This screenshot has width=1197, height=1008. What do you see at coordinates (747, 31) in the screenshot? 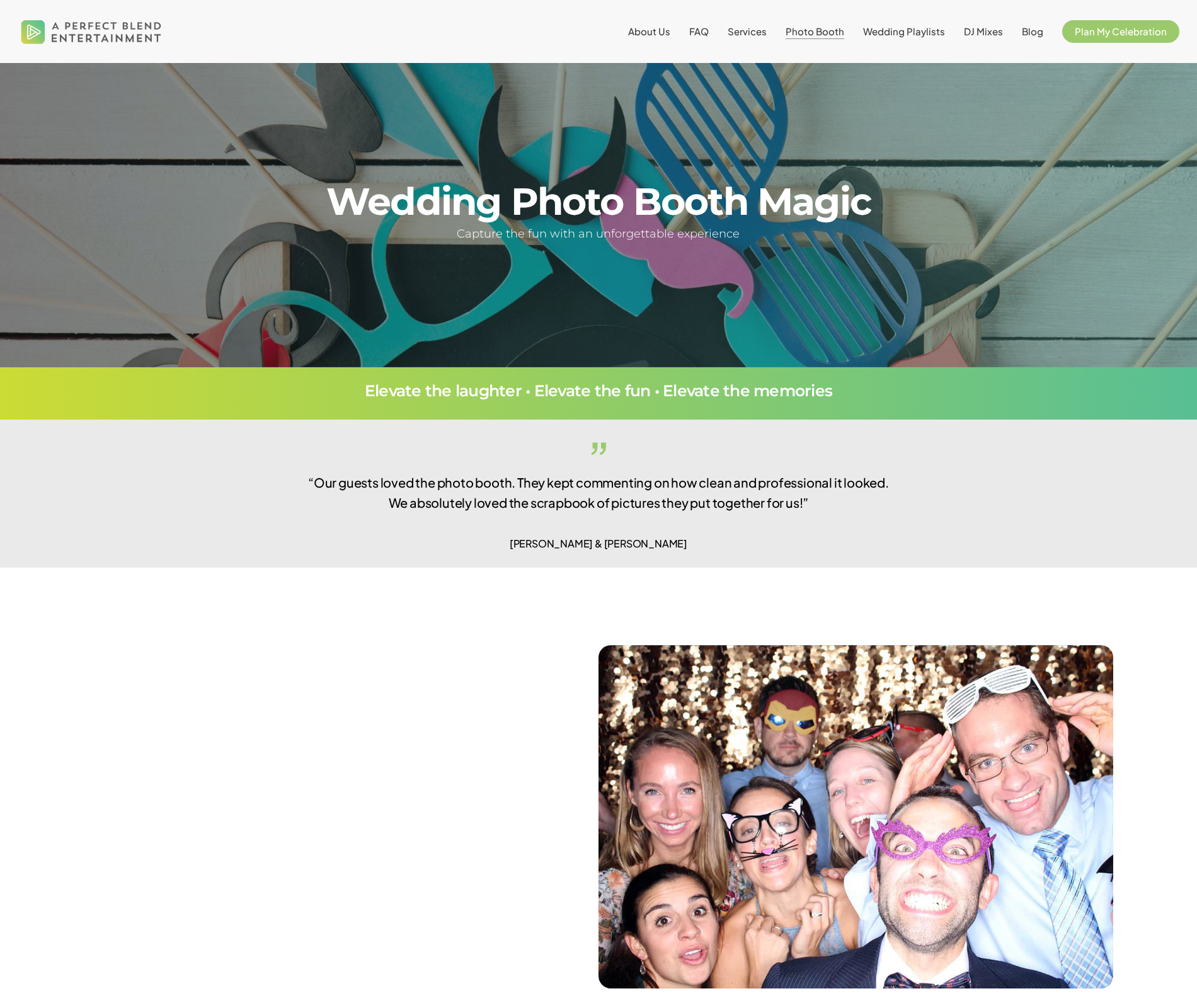
I see `a: Services` at bounding box center [747, 31].